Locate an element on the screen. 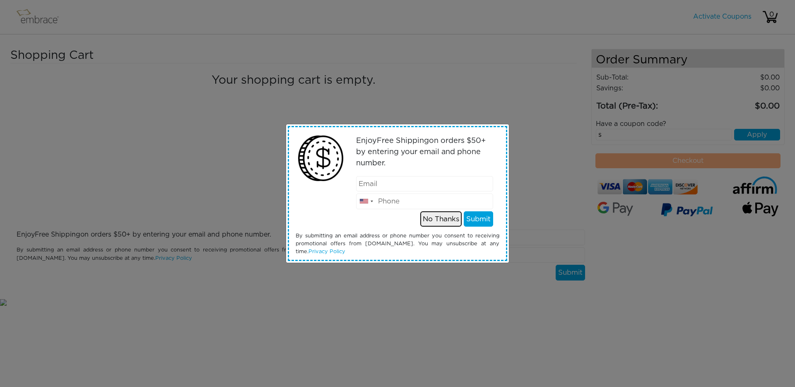  input: Email is located at coordinates (425, 184).